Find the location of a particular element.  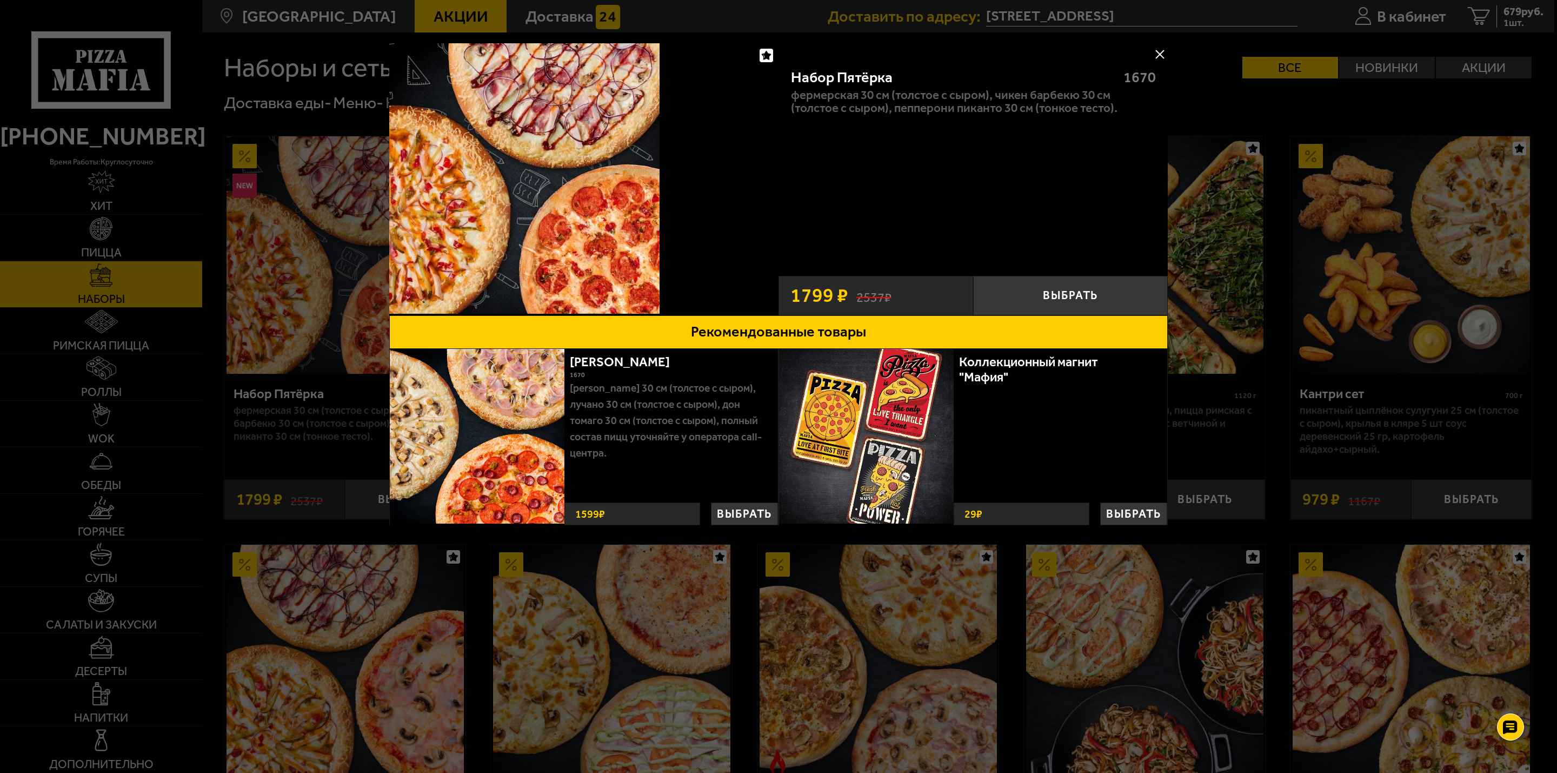

p: Фермерская 30 см (толстое с сыром), Чикен Барбекю 30 см (толстое с сыром), Пепперони Пиканто 30 с... is located at coordinates (973, 102).